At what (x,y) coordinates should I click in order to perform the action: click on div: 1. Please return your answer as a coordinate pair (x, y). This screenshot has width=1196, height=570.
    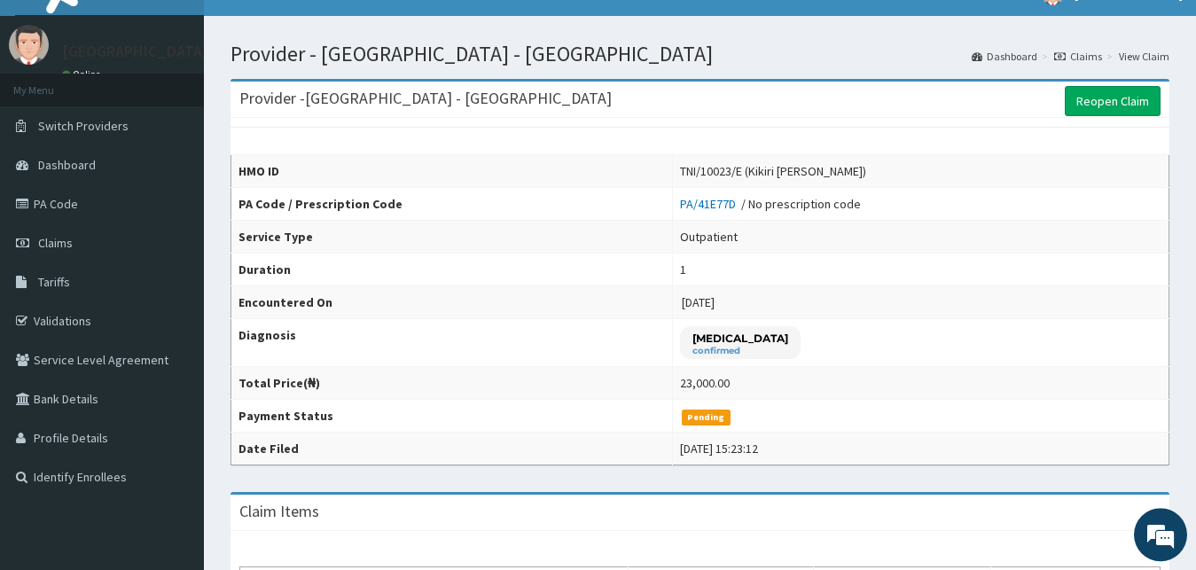
    Looking at the image, I should click on (683, 270).